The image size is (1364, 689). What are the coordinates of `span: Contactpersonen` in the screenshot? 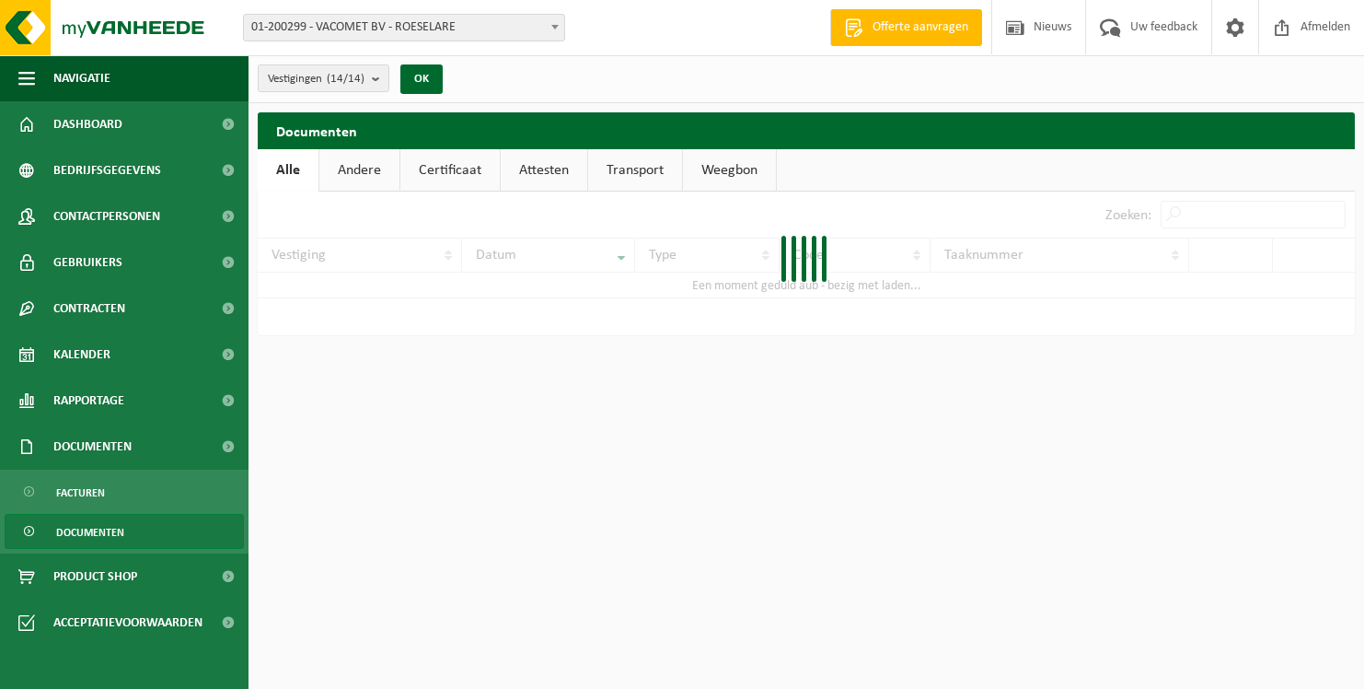 It's located at (107, 216).